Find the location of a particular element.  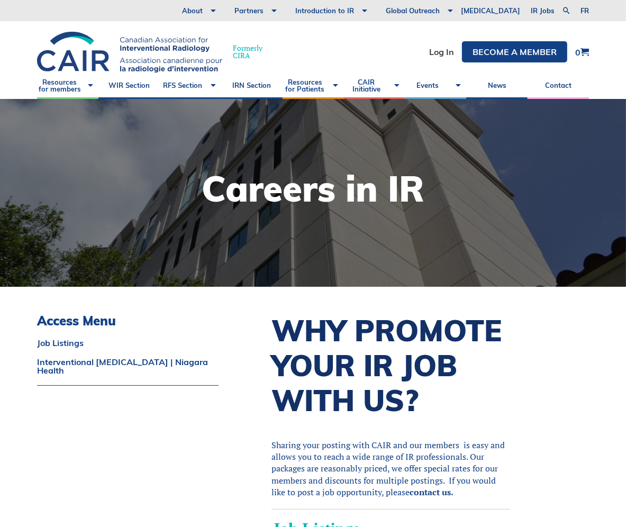

a: News is located at coordinates (497, 86).